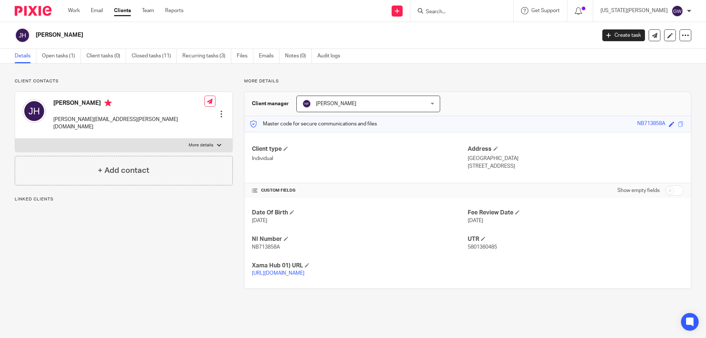 This screenshot has height=338, width=706. What do you see at coordinates (108, 103) in the screenshot?
I see `i: Primary` at bounding box center [108, 103].